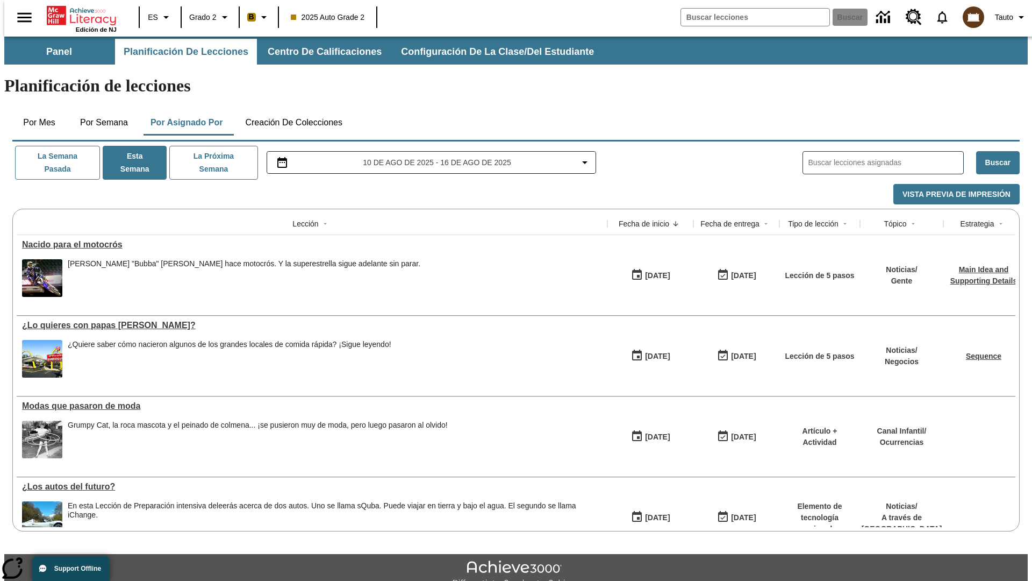  I want to click on button: Support Offline, so click(71, 568).